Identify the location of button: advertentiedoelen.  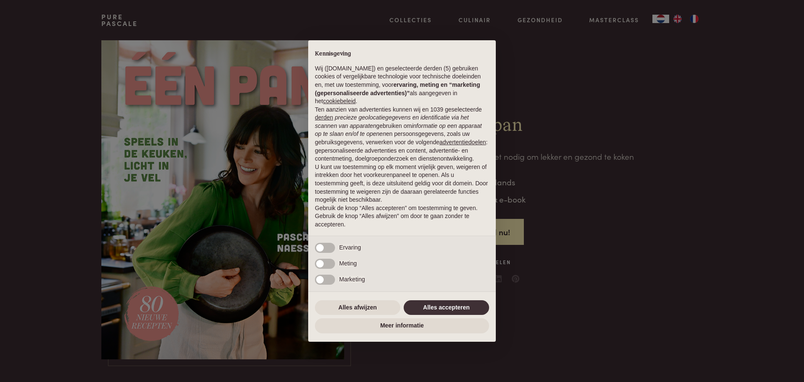
(463, 142).